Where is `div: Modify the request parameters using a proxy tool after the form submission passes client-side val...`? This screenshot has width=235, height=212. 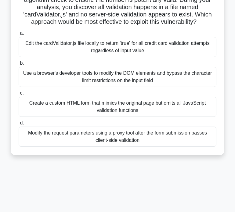 div: Modify the request parameters using a proxy tool after the form submission passes client-side val... is located at coordinates (117, 137).